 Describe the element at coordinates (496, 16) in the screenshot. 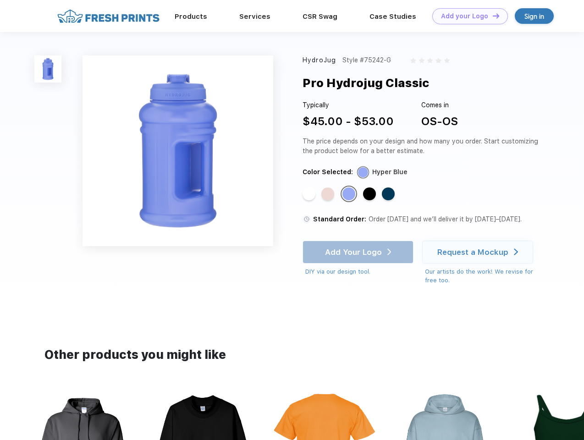

I see `img: DT` at that location.